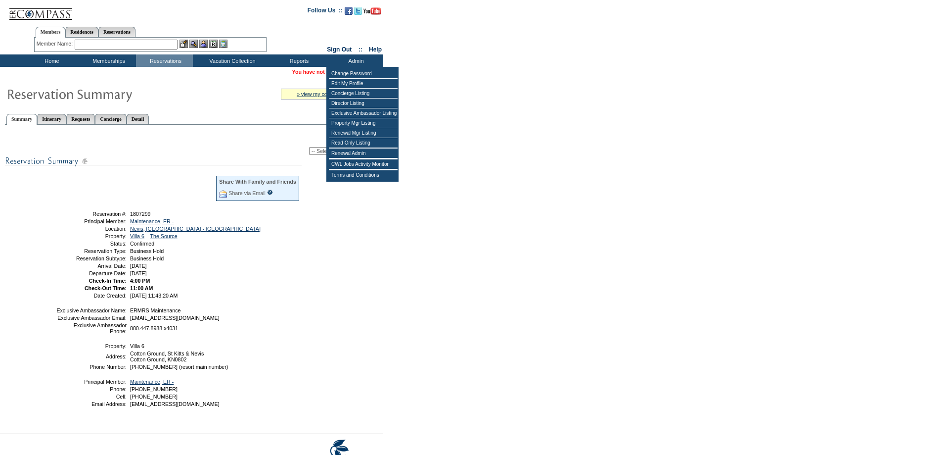 The width and height of the screenshot is (942, 455). I want to click on a: The Source, so click(164, 236).